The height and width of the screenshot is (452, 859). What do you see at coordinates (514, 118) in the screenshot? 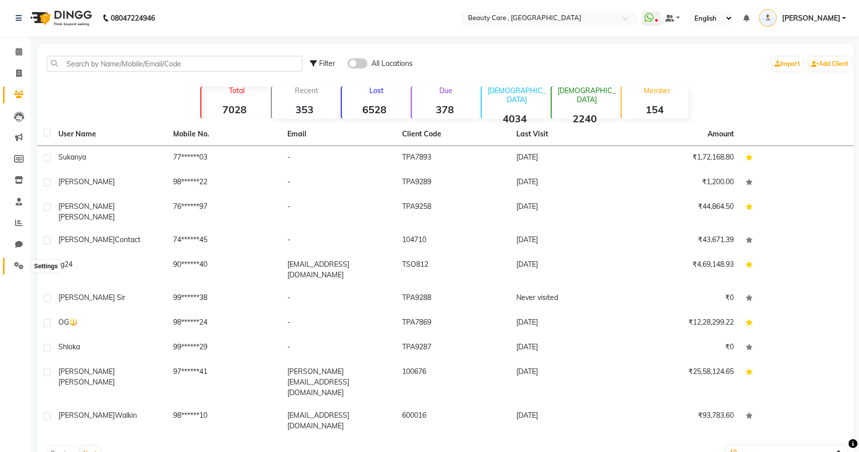
I see `strong: 4034` at bounding box center [514, 118].